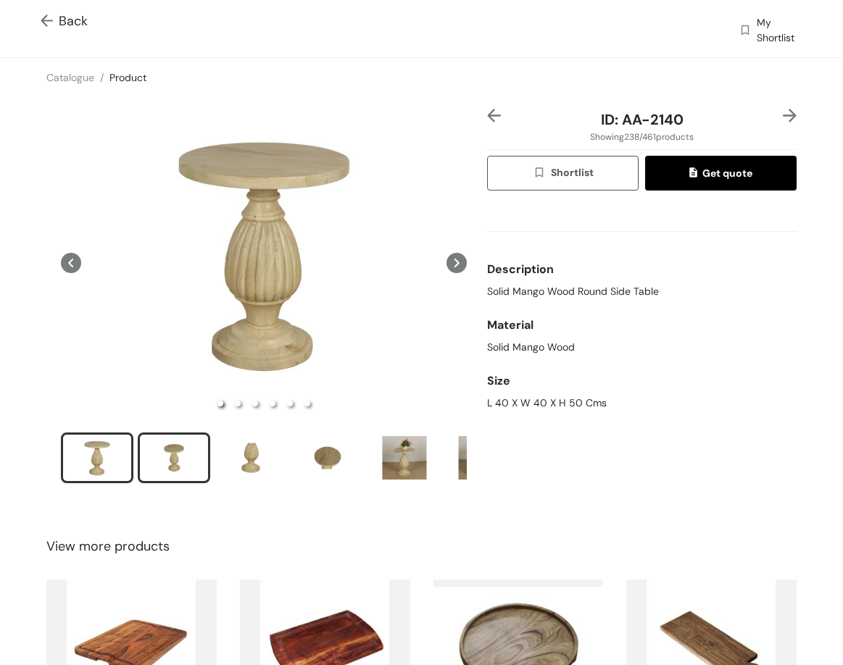 This screenshot has height=665, width=843. Describe the element at coordinates (642, 120) in the screenshot. I see `span: ID: AA-2140` at that location.